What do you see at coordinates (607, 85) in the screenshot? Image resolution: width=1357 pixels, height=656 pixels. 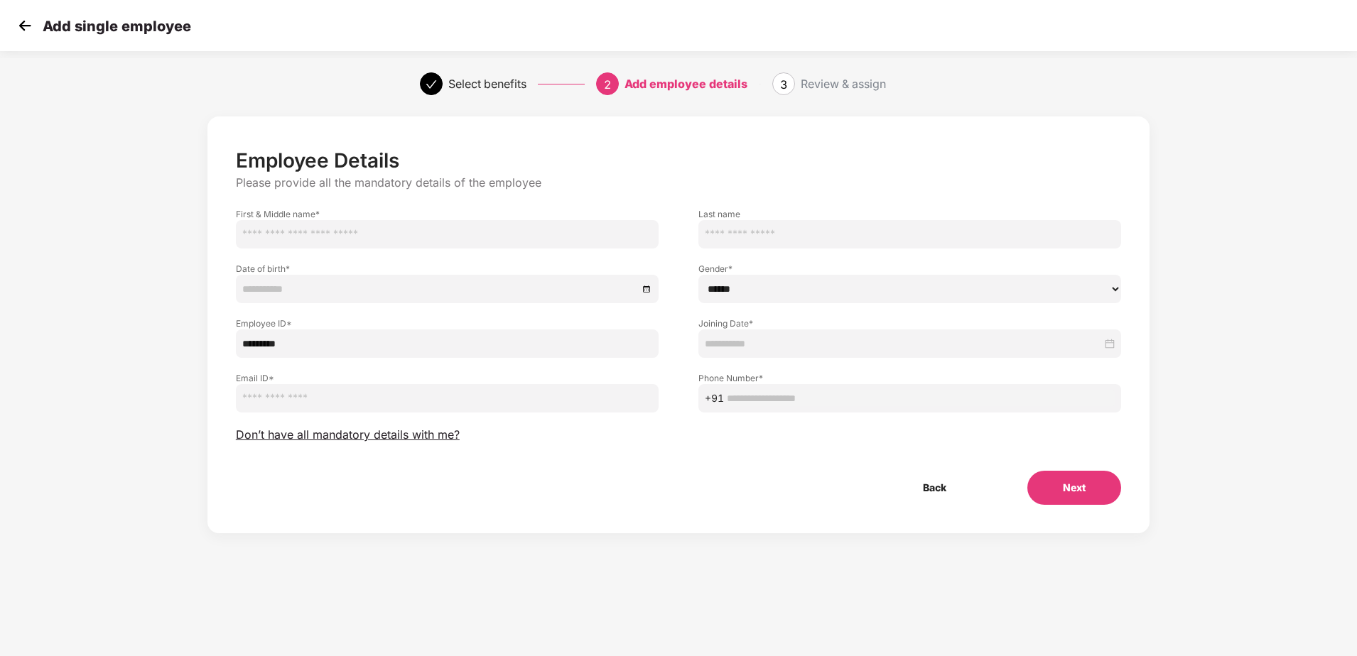 I see `span: 2` at bounding box center [607, 85].